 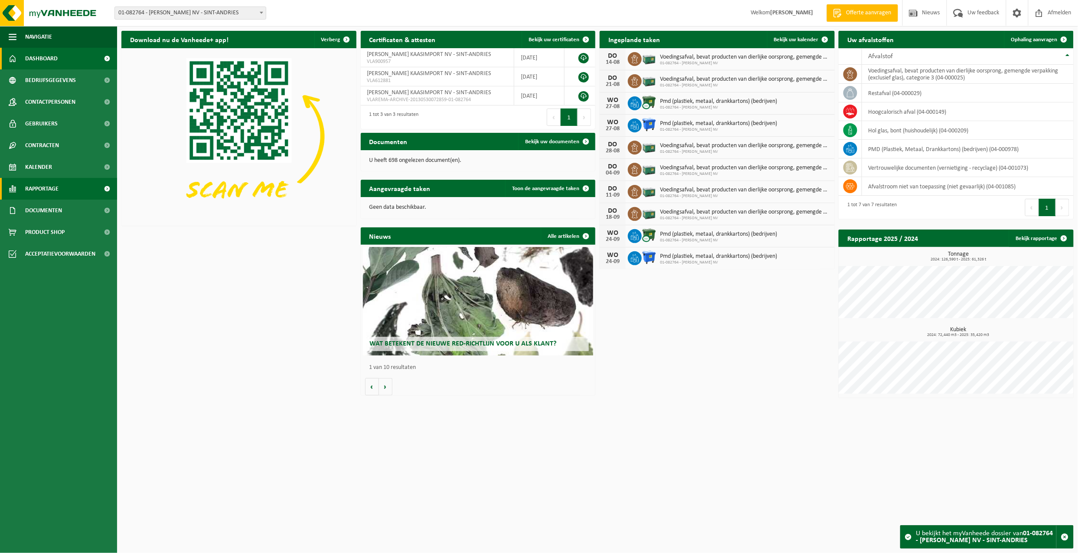 What do you see at coordinates (968, 111) in the screenshot?
I see `td: hoogcalorisch afval (04-000149)` at bounding box center [968, 111].